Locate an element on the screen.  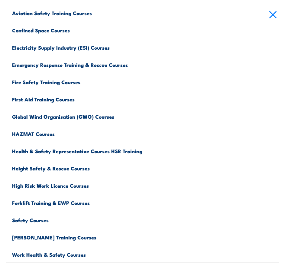
a: Fire Safety Training Courses is located at coordinates (145, 81).